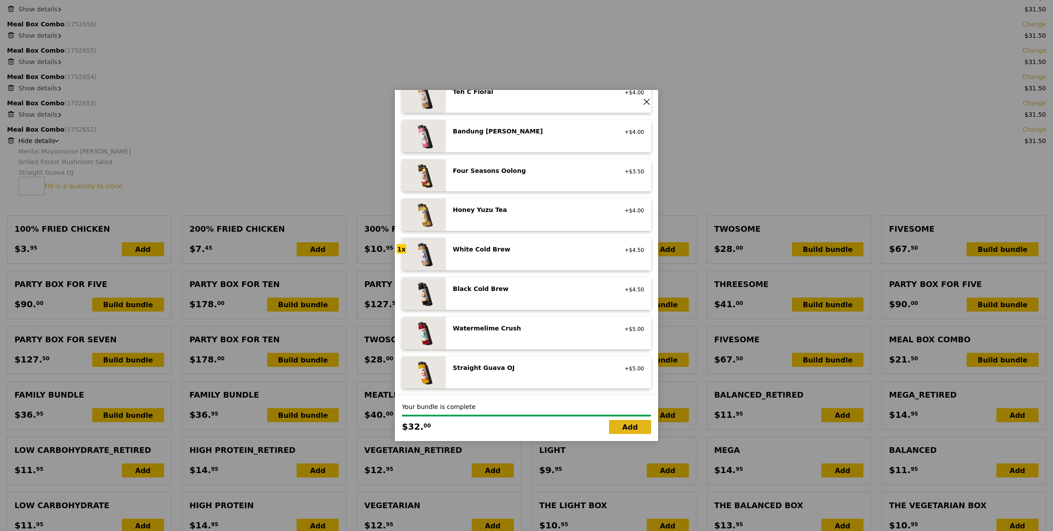  I want to click on div: White Cold Brew, so click(531, 249).